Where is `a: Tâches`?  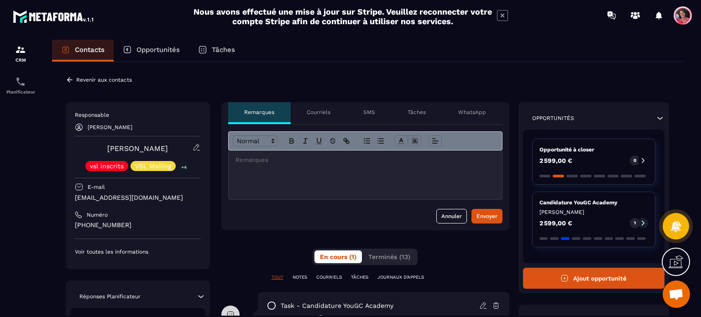
a: Tâches is located at coordinates (216, 51).